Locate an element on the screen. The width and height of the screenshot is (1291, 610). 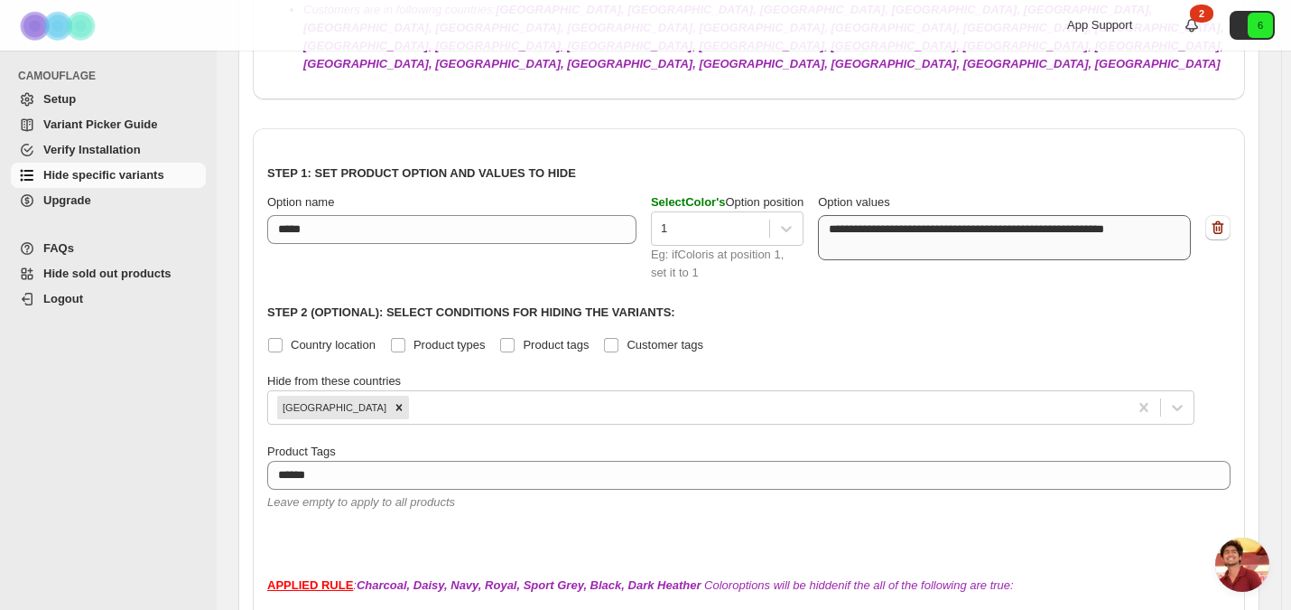
a: FAQs is located at coordinates (108, 248).